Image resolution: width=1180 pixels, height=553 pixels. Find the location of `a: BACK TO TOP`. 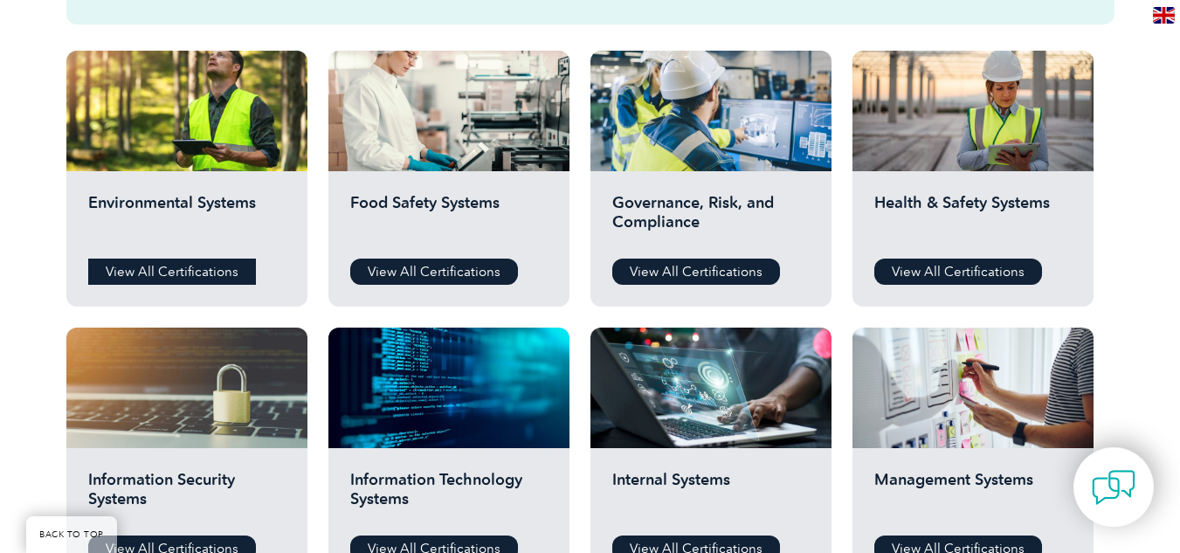

a: BACK TO TOP is located at coordinates (72, 535).